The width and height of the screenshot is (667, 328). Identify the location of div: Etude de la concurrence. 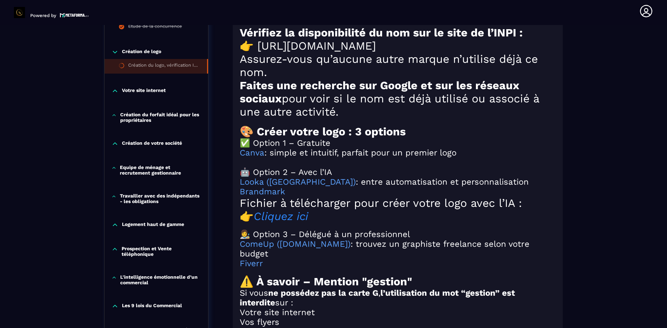
(155, 27).